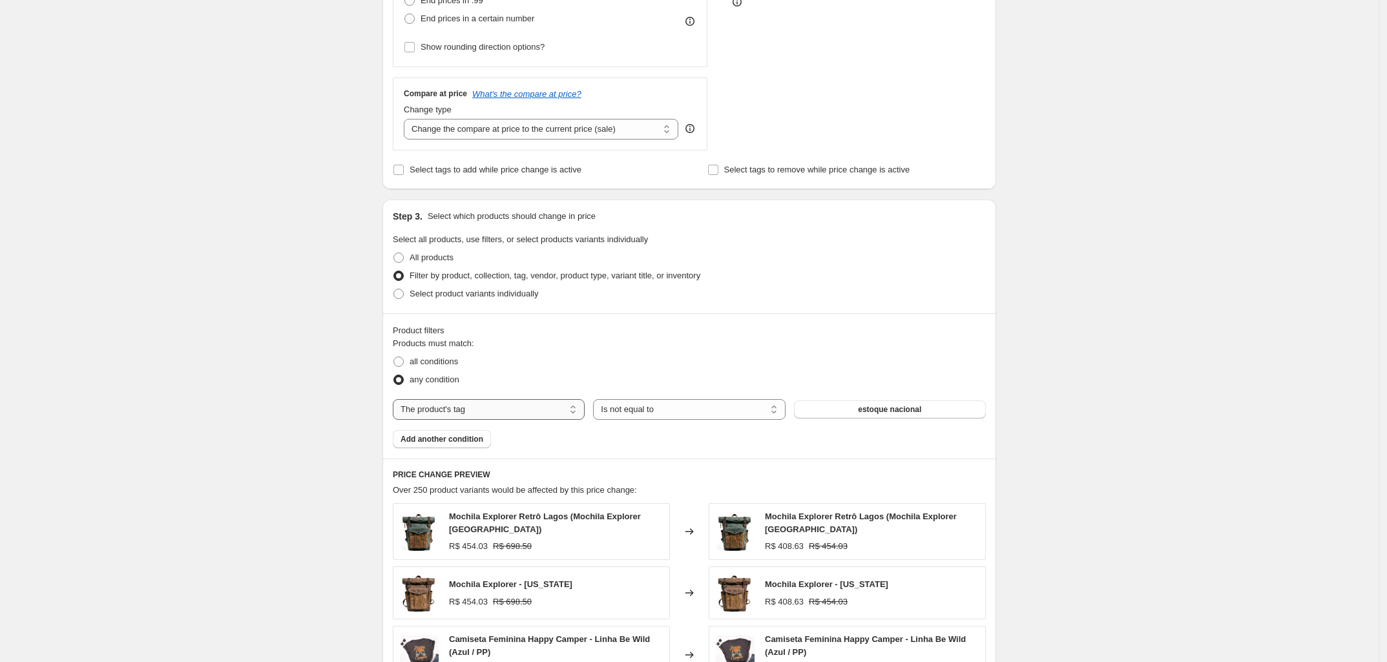  I want to click on h3: Compare at price, so click(435, 94).